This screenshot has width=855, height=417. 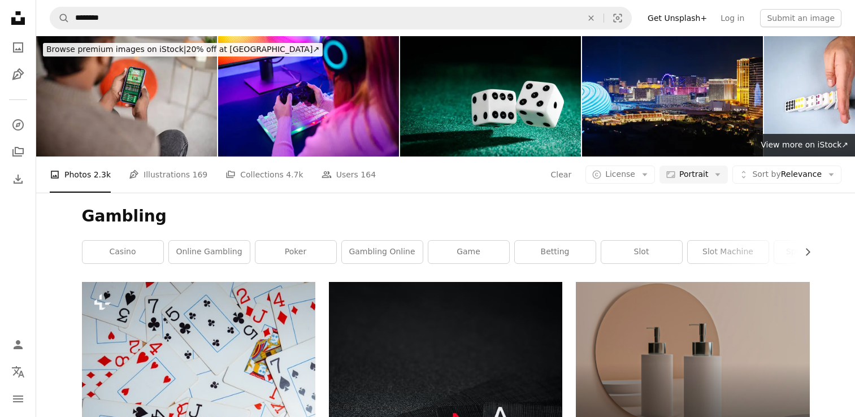 What do you see at coordinates (620, 175) in the screenshot?
I see `button: License` at bounding box center [620, 175].